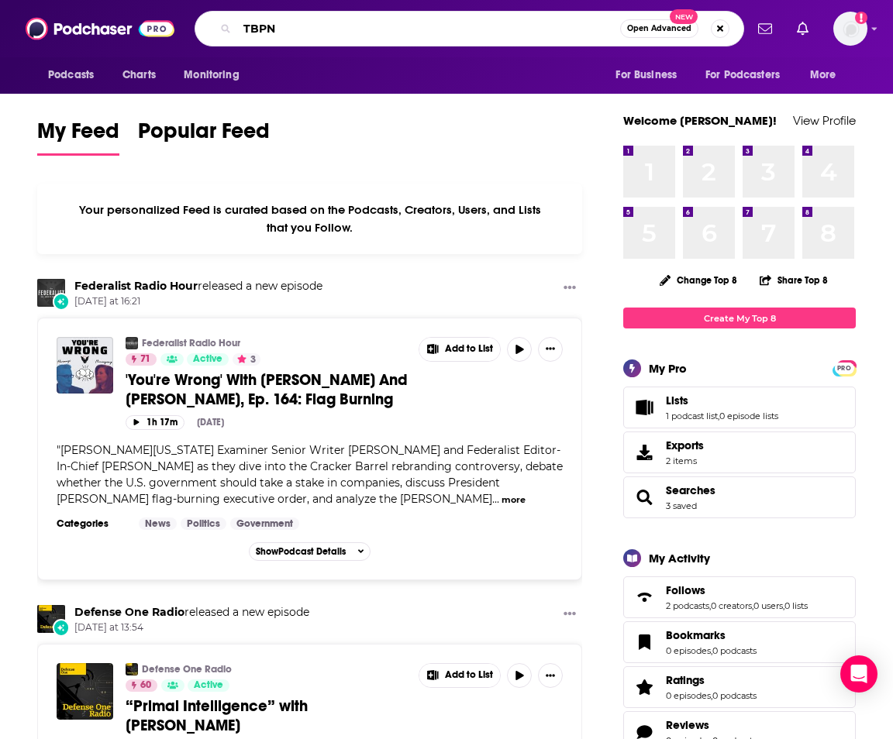 The height and width of the screenshot is (739, 893). I want to click on a: View Profile, so click(824, 120).